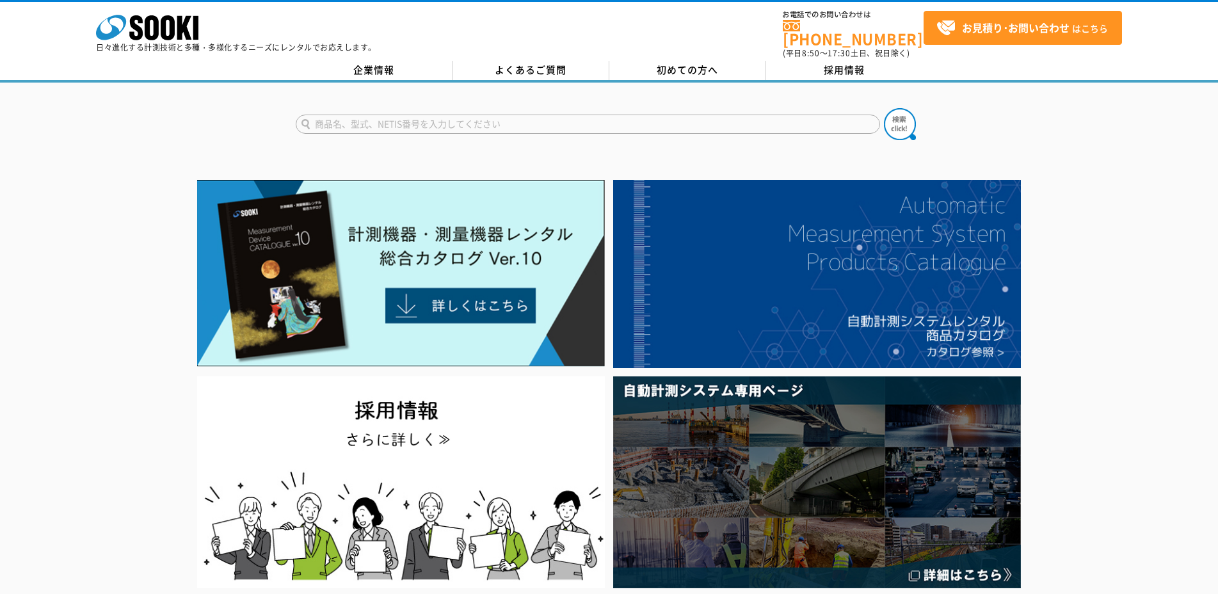 This screenshot has height=594, width=1218. What do you see at coordinates (687, 70) in the screenshot?
I see `span: 初めての方へ` at bounding box center [687, 70].